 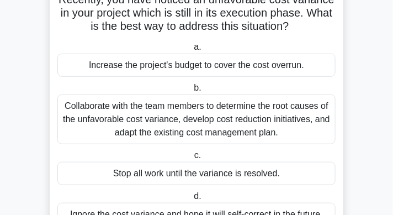 I want to click on span: b., so click(x=197, y=87).